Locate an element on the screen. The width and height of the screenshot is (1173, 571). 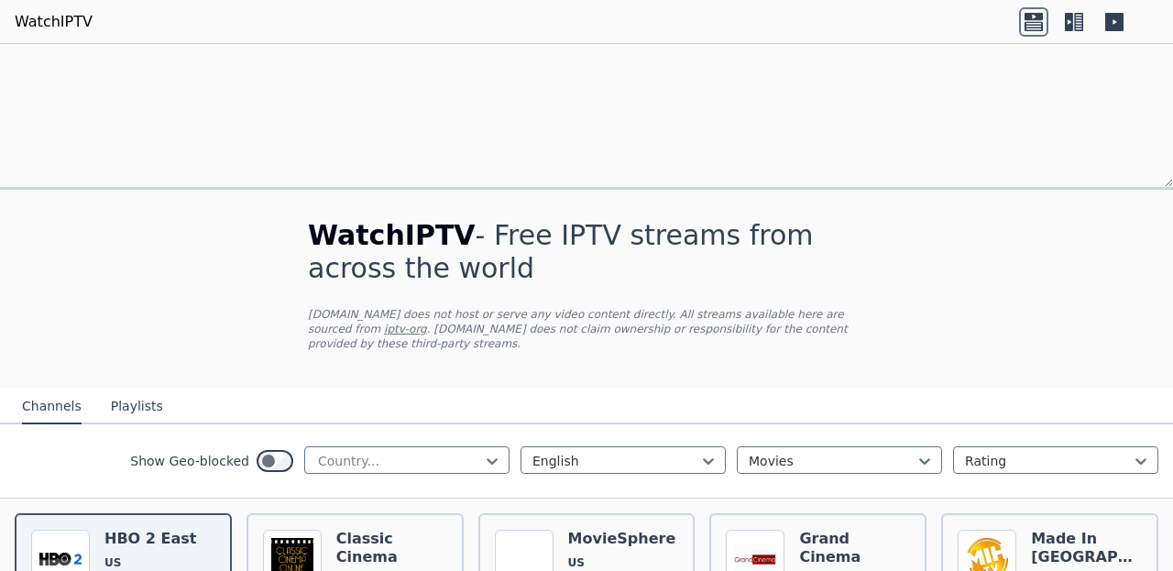
button: Playlists is located at coordinates (136, 407).